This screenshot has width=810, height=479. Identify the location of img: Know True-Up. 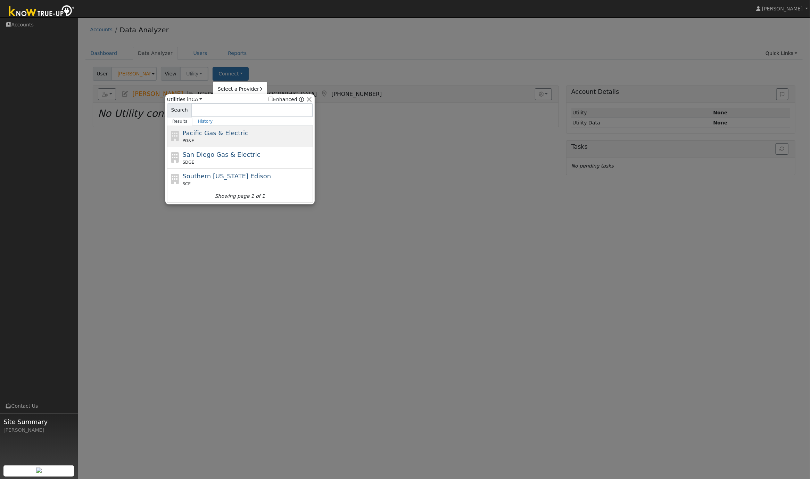
(42, 11).